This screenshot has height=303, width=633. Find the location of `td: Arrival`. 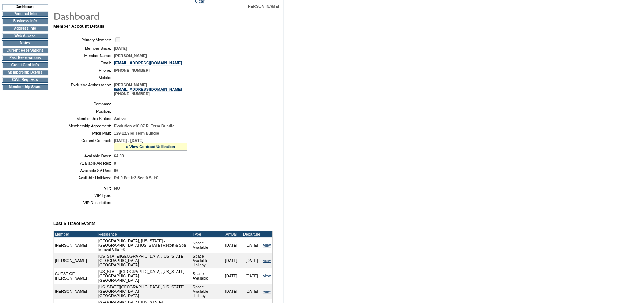

td: Arrival is located at coordinates (231, 234).